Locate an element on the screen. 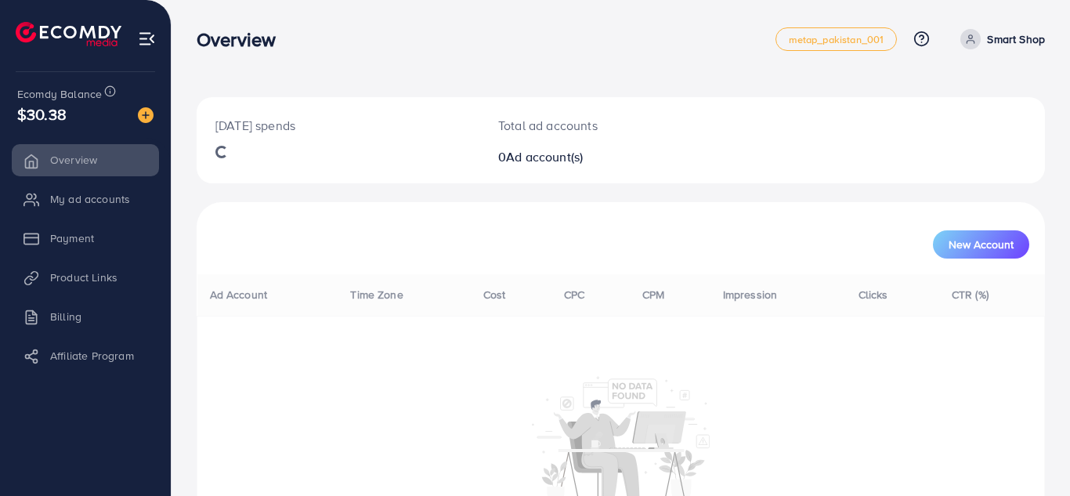  p: Smart Shop is located at coordinates (1016, 39).